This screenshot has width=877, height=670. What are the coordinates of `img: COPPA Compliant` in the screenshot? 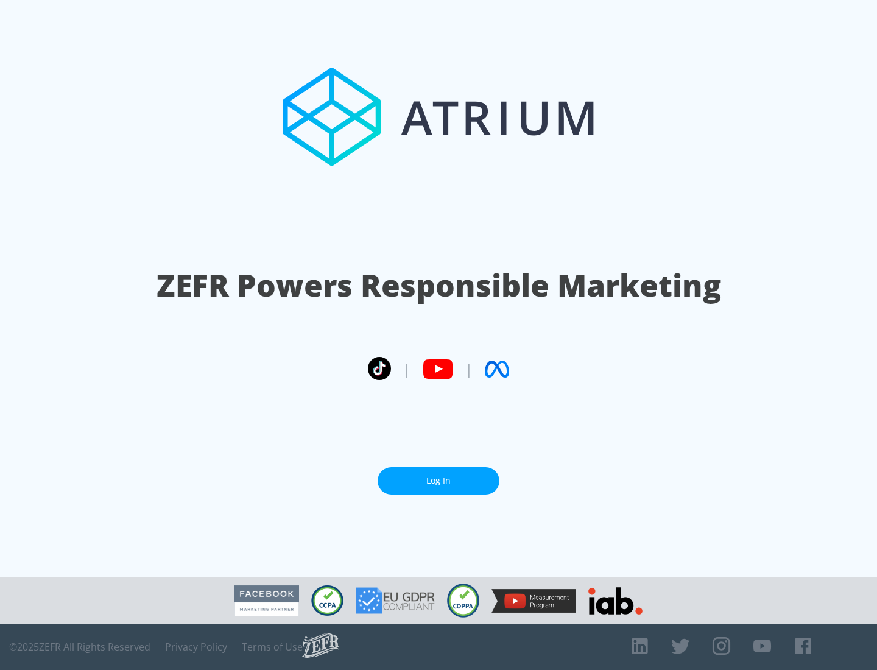 It's located at (463, 601).